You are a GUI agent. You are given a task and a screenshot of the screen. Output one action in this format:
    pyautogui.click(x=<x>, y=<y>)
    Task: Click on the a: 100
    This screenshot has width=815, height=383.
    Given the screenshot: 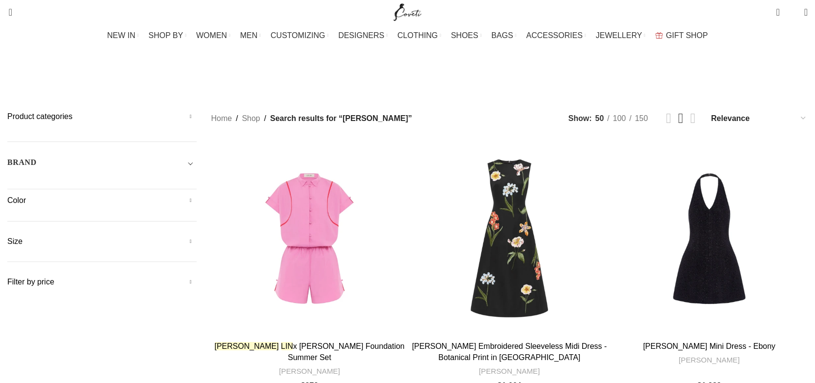 What is the action you would take?
    pyautogui.click(x=619, y=119)
    